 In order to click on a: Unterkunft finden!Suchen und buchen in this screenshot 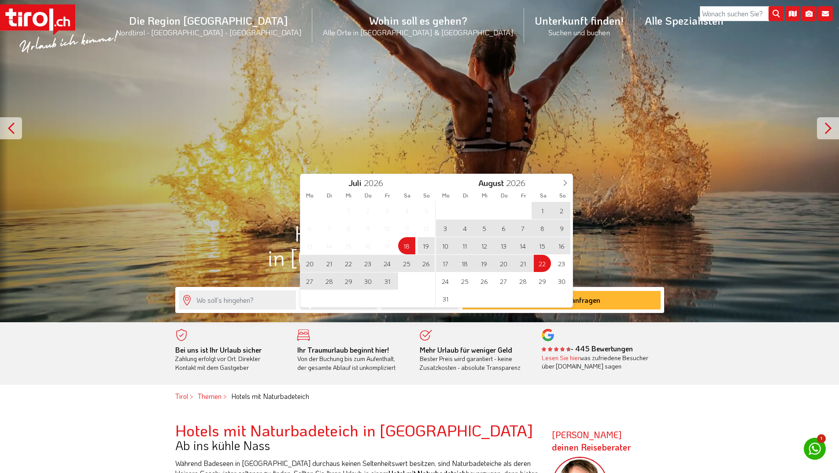, I will do `click(579, 25)`.